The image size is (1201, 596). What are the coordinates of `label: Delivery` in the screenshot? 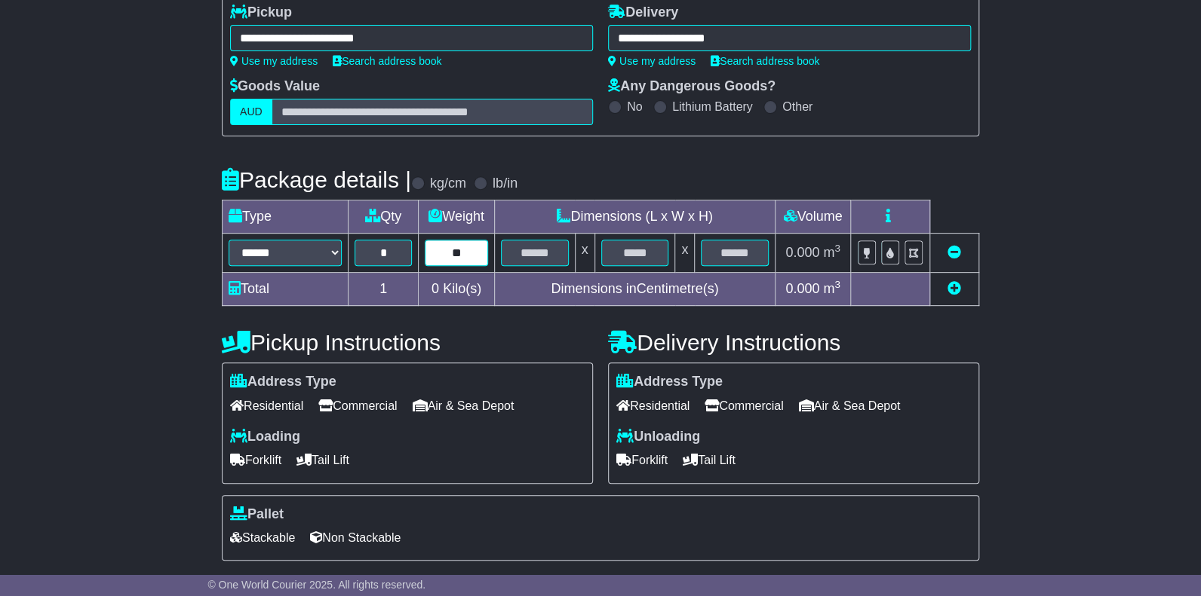 It's located at (642, 13).